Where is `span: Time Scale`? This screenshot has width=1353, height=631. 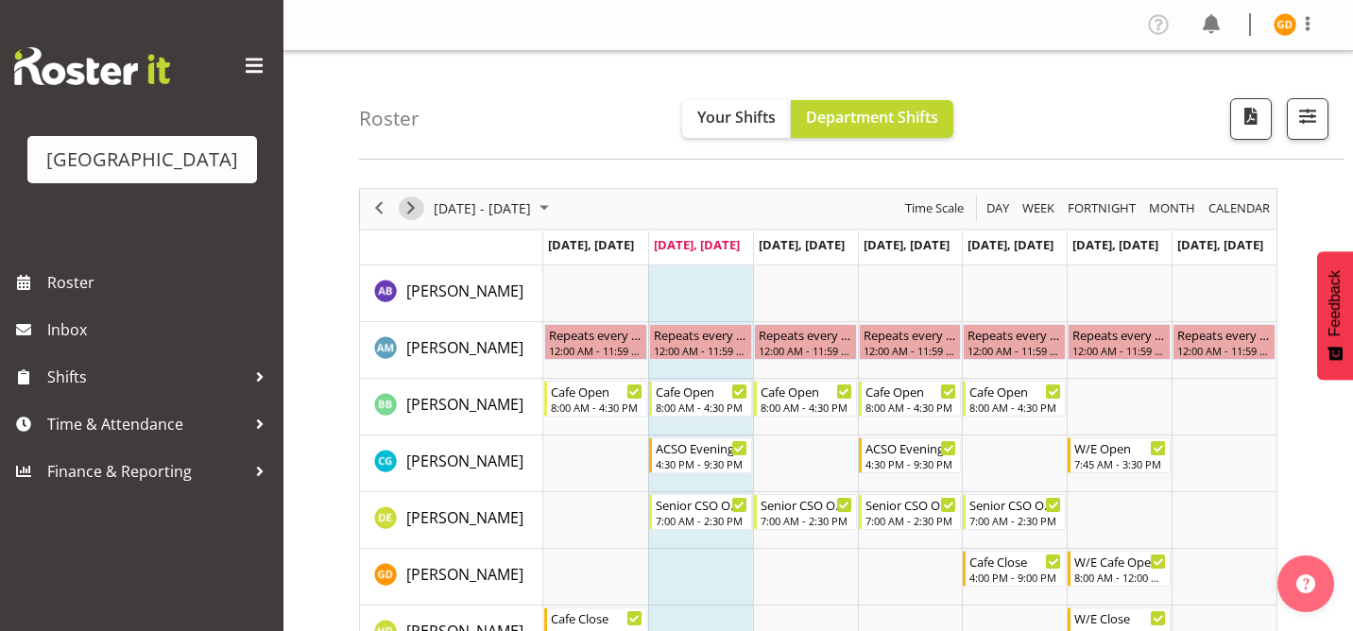 span: Time Scale is located at coordinates (934, 208).